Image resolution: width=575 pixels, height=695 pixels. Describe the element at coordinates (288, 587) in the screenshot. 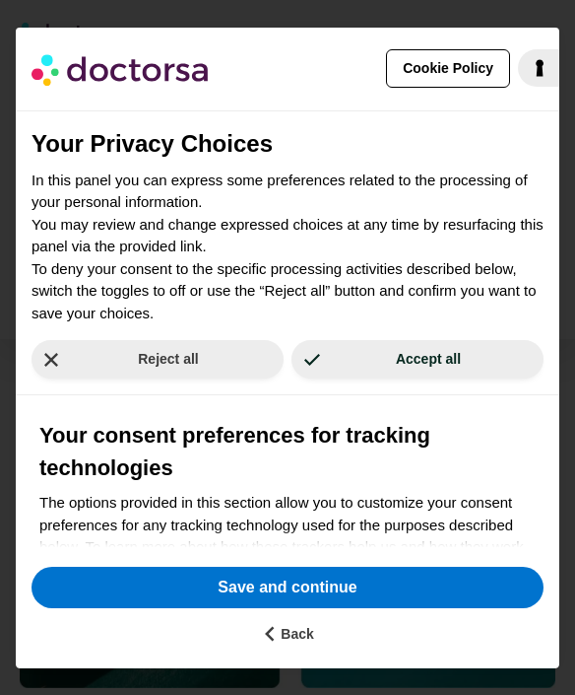

I see `button: Save and continue` at that location.